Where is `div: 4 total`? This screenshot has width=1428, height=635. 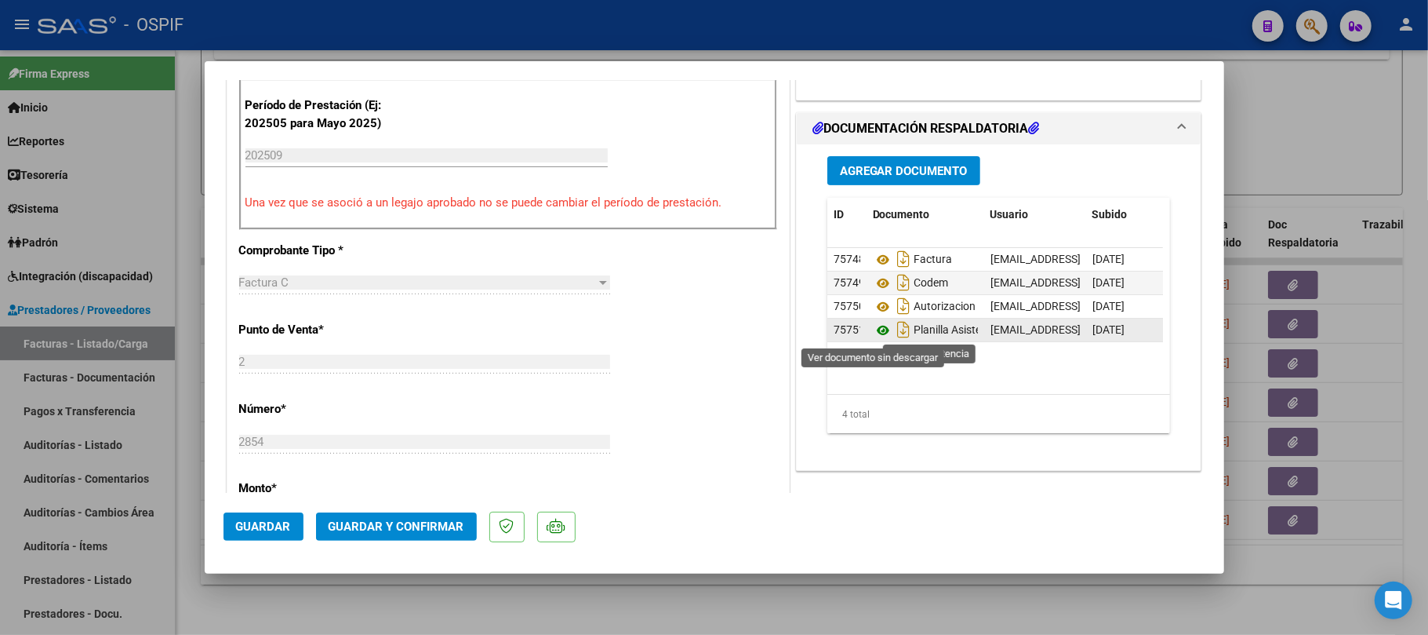
div: 4 total is located at coordinates (999, 414).